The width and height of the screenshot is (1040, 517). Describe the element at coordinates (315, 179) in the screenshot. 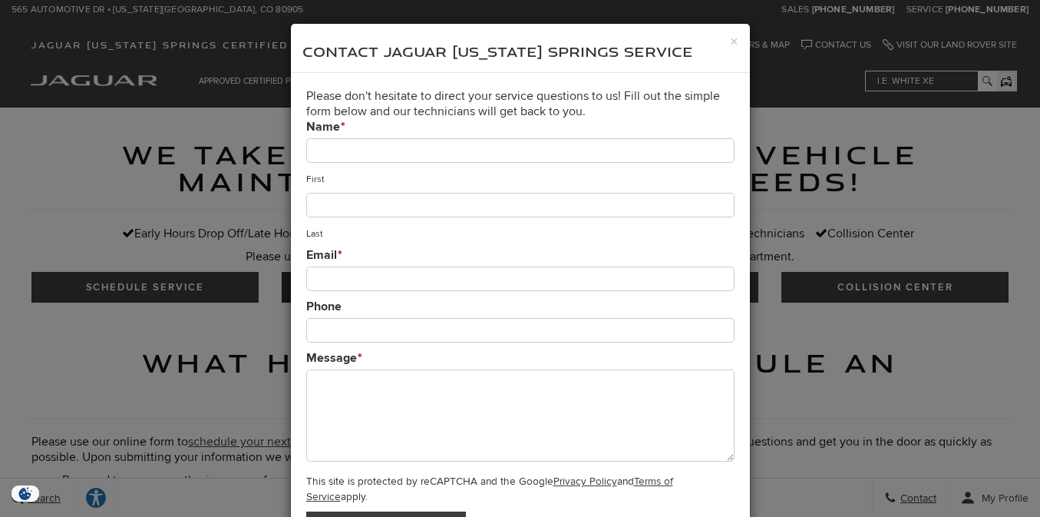

I see `label: First` at that location.